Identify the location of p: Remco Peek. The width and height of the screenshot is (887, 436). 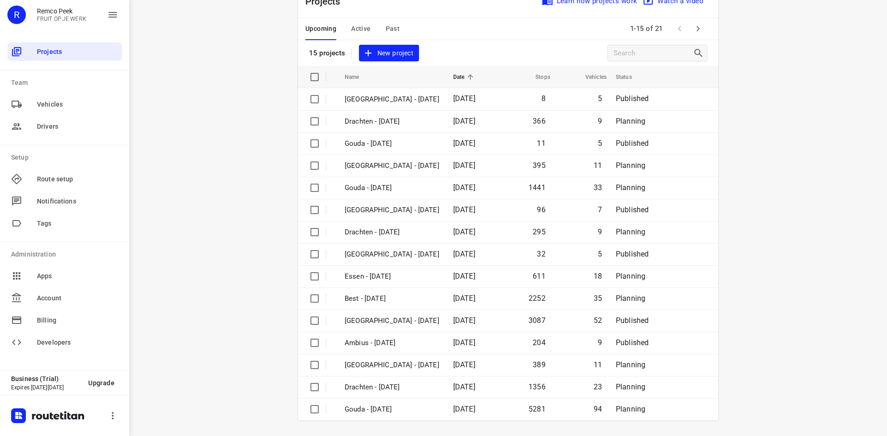
(61, 11).